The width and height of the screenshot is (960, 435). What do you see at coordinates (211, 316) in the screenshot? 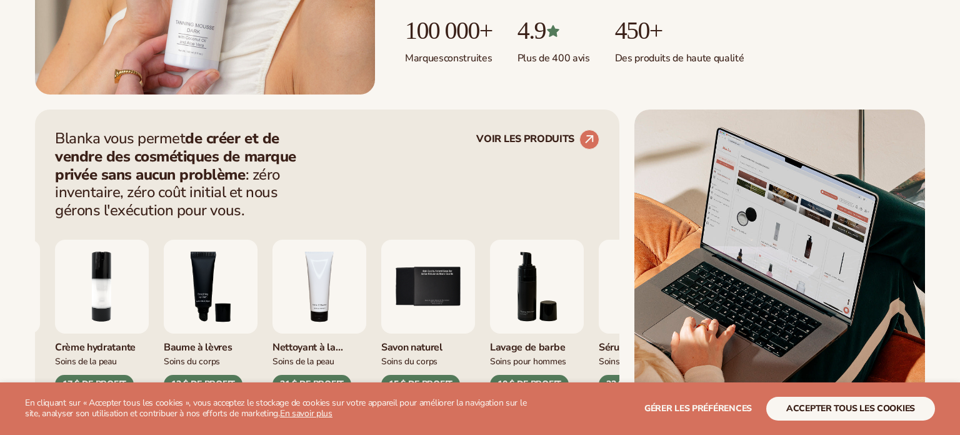
I see `div: 3 / 9` at bounding box center [211, 316].